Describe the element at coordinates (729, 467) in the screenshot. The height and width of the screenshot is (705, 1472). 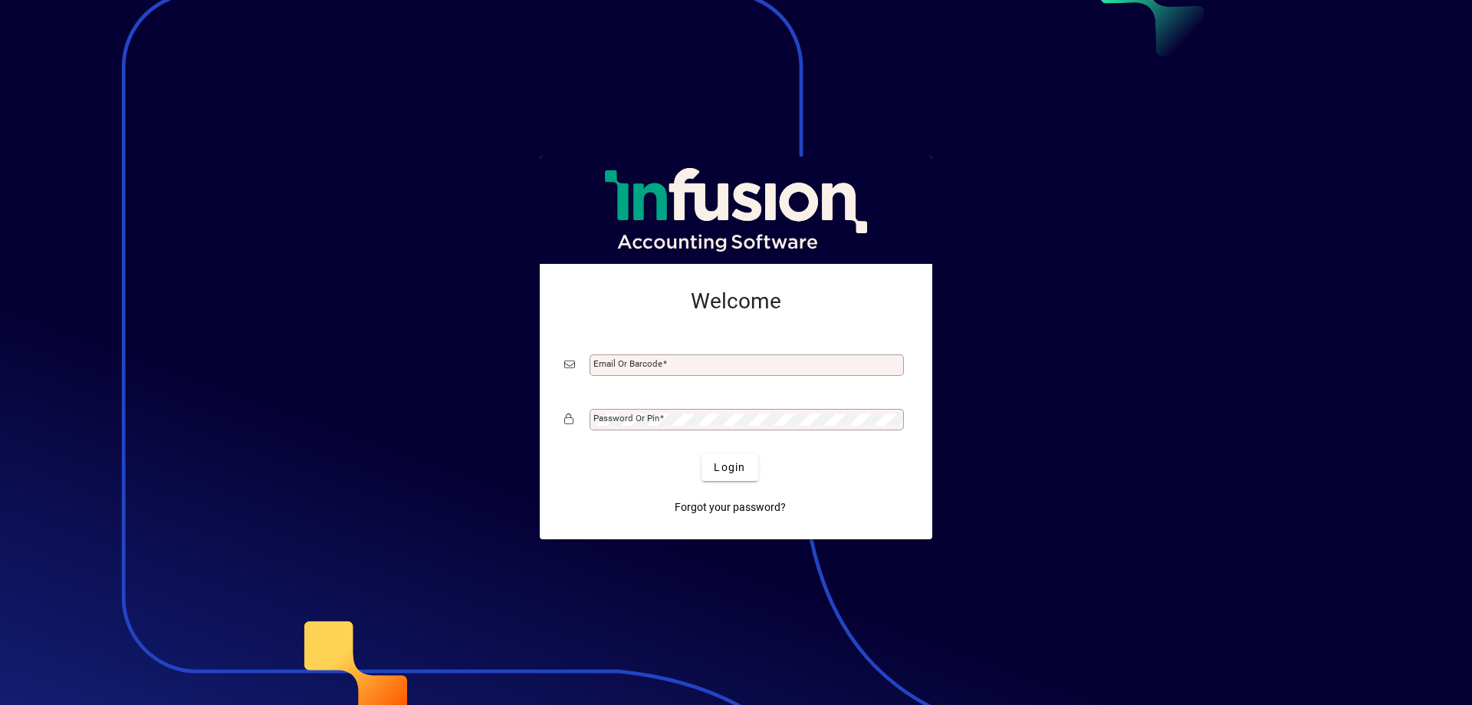
I see `span: Login` at that location.